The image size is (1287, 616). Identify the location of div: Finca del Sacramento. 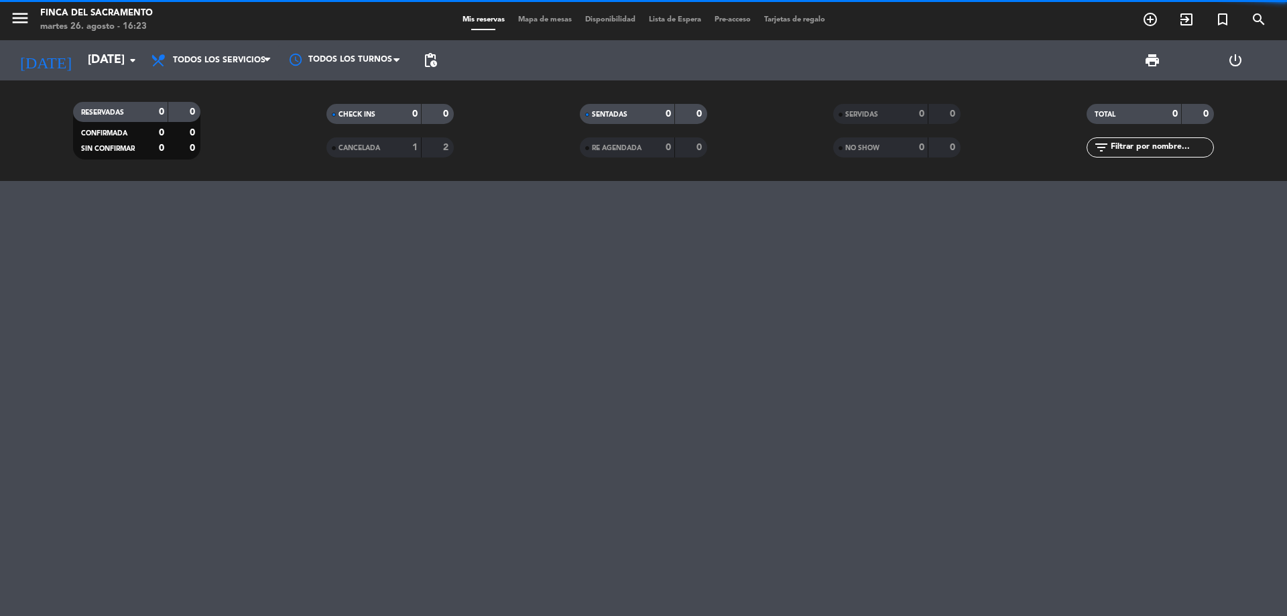
(97, 13).